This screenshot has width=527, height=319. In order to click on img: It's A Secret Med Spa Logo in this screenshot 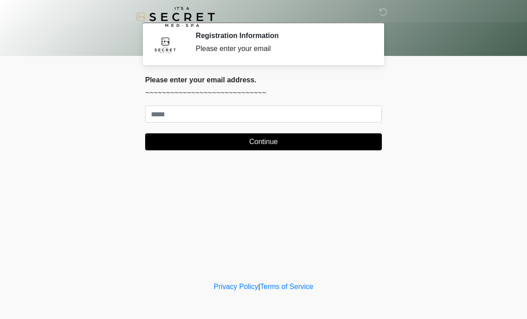, I will do `click(176, 17)`.